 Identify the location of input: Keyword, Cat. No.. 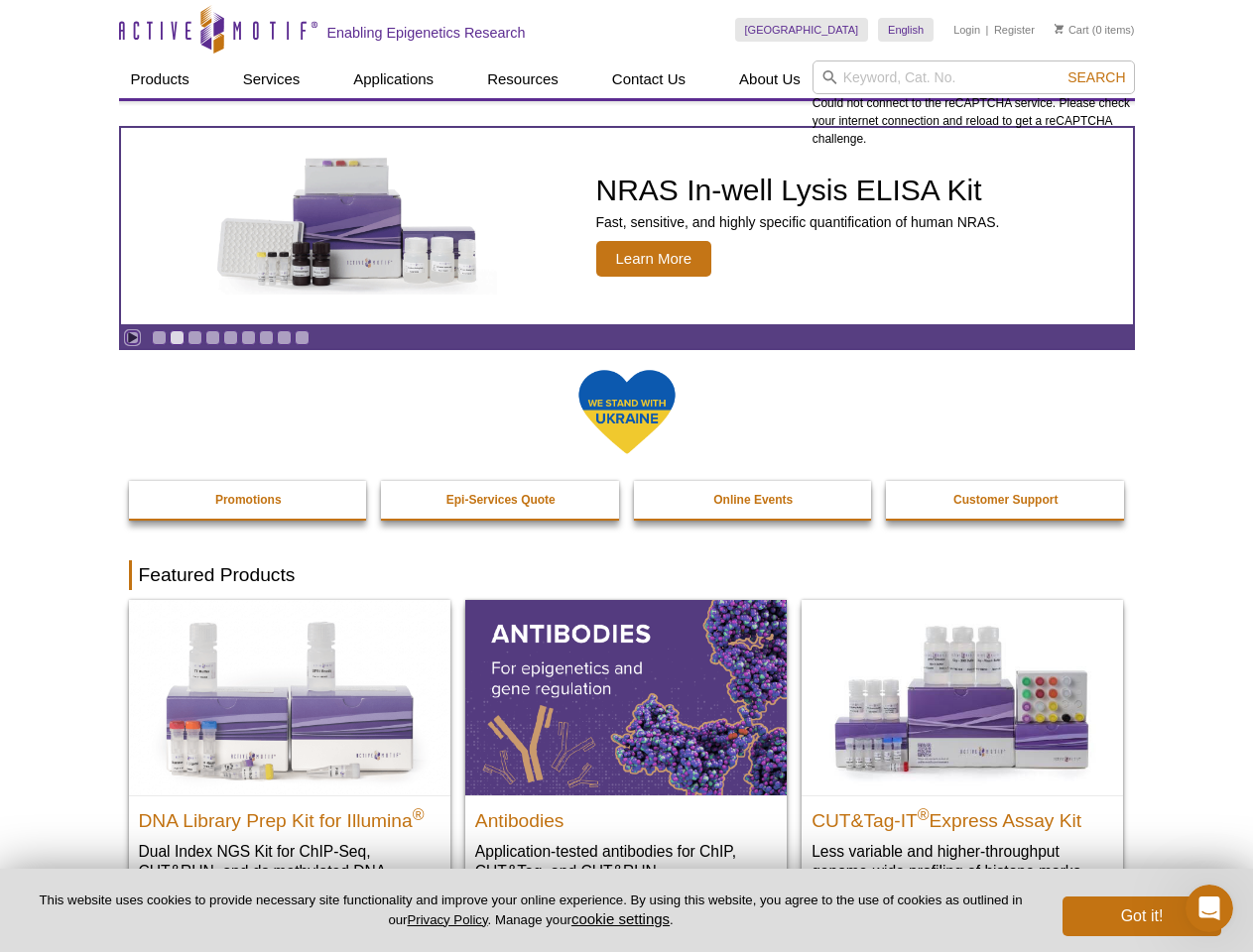
(973, 78).